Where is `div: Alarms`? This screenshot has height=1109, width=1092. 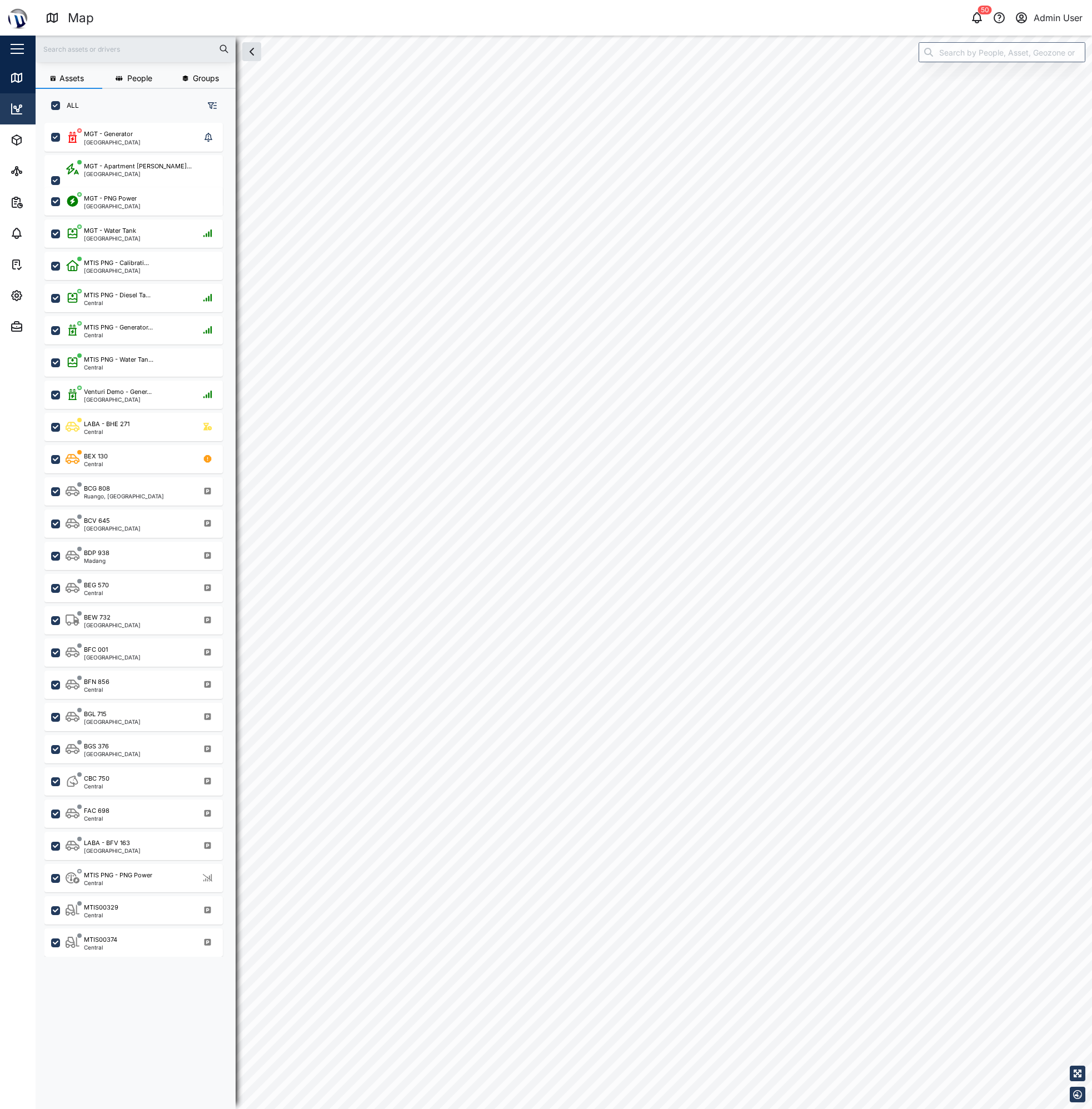 div: Alarms is located at coordinates (46, 233).